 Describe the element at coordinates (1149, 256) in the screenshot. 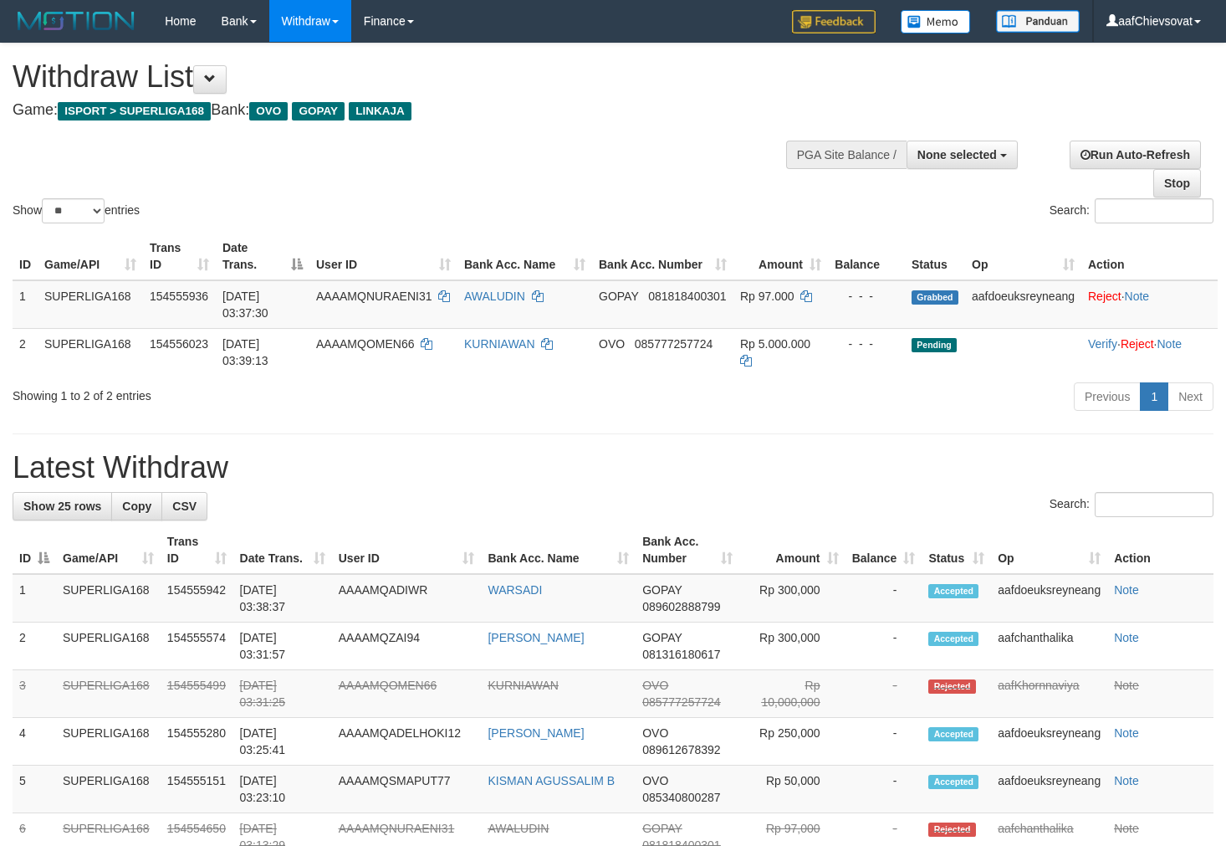

I see `th: Action` at that location.